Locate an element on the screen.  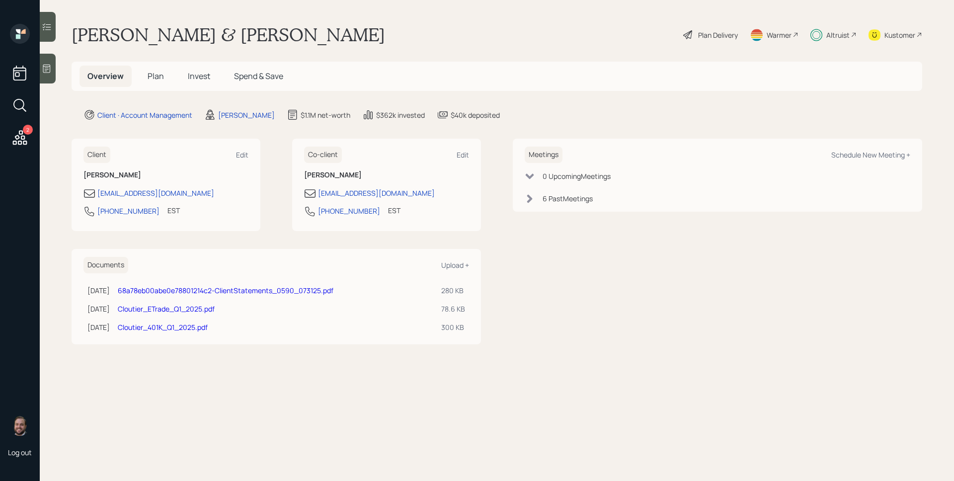
div: $1.1M net-worth is located at coordinates (325, 115).